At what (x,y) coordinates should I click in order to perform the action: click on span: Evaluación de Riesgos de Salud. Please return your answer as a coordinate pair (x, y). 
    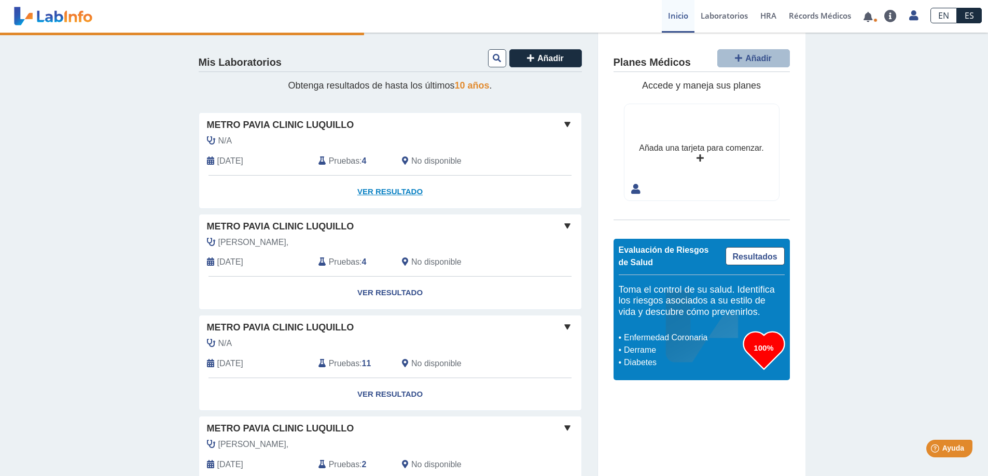
    Looking at the image, I should click on (664, 256).